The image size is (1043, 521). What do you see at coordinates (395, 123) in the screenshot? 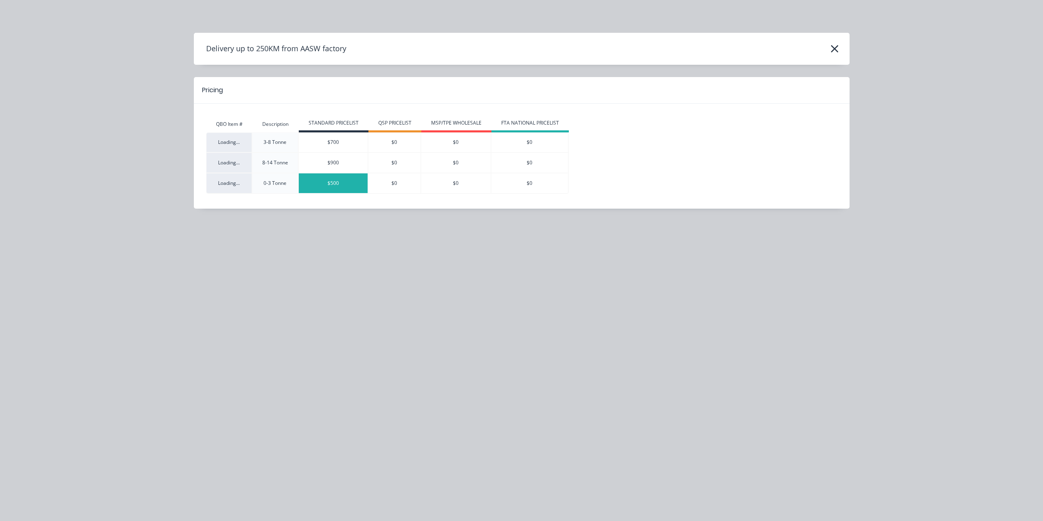
I see `div: QSP PRICELIST` at bounding box center [395, 123].